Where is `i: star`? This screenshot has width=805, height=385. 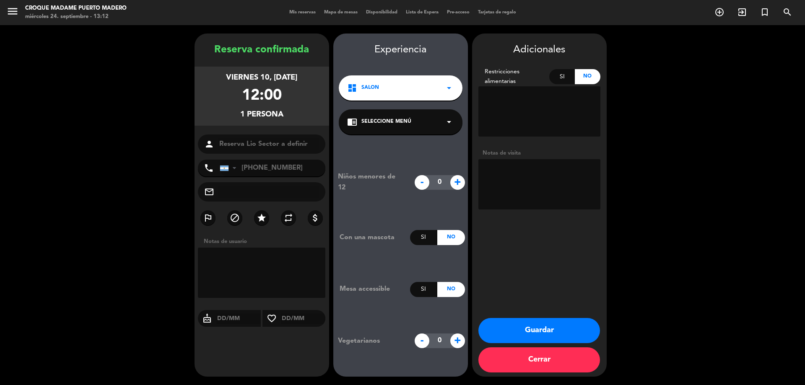 i: star is located at coordinates (262, 218).